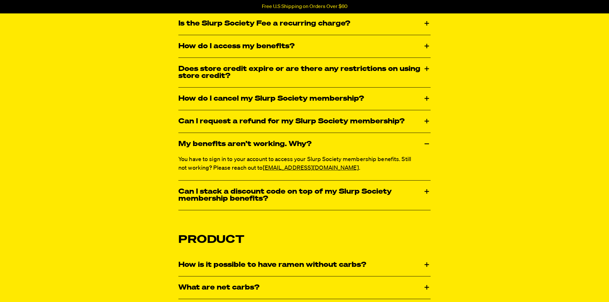 Image resolution: width=609 pixels, height=302 pixels. Describe the element at coordinates (304, 144) in the screenshot. I see `div: My benefits aren’t working. Why?` at that location.